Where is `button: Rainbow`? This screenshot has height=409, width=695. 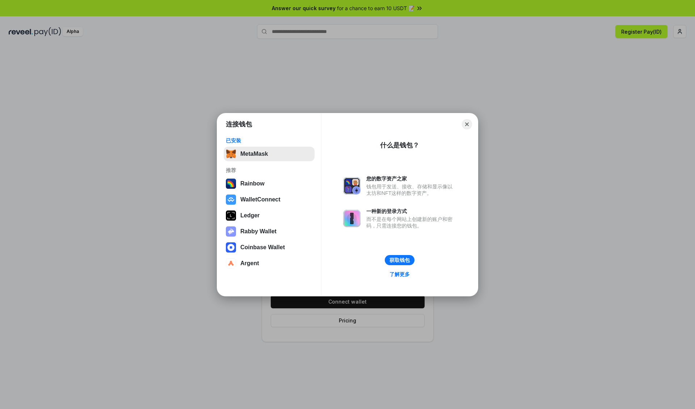
button: Rainbow is located at coordinates (269, 184).